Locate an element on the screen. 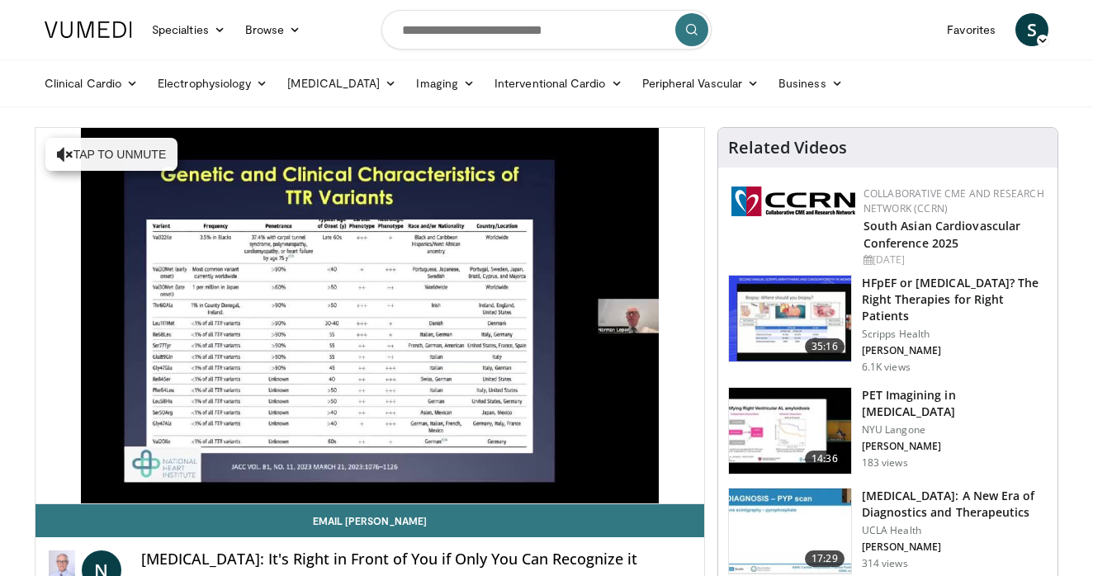 The image size is (1093, 576). p: 314 views is located at coordinates (885, 564).